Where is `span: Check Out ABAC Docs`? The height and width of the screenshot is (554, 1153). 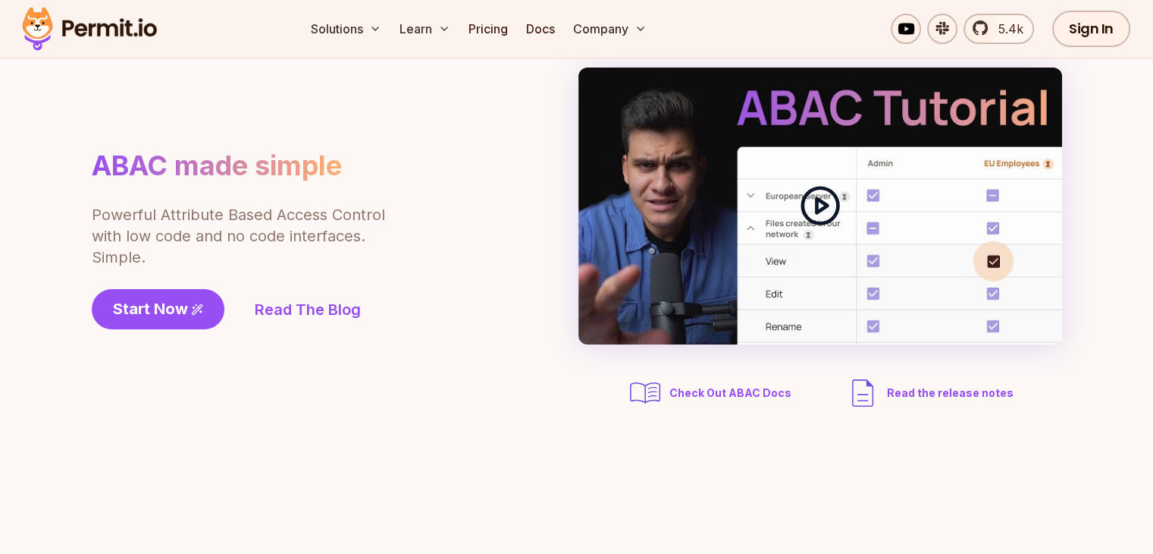 span: Check Out ABAC Docs is located at coordinates (730, 393).